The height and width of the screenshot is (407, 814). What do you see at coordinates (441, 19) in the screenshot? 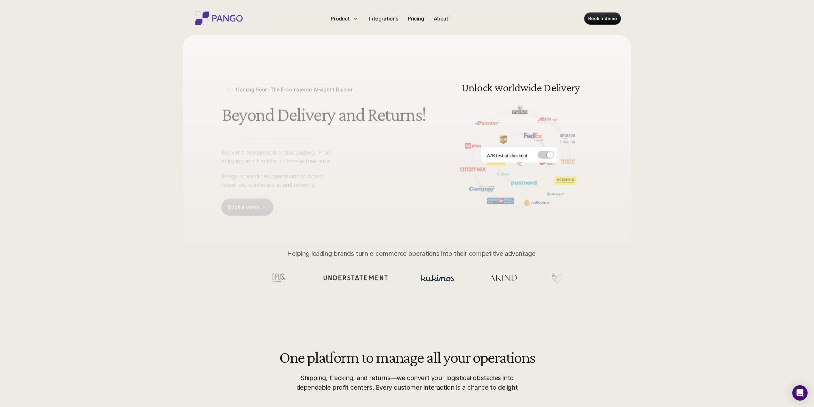
I see `a: About` at bounding box center [441, 19].